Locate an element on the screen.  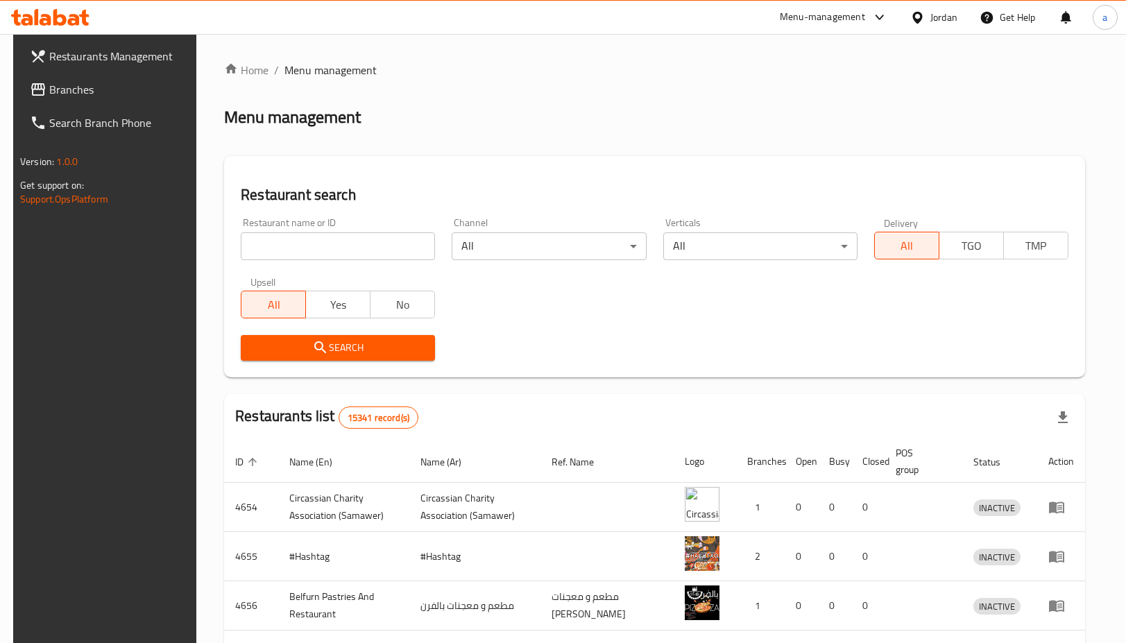
h2: Menu management is located at coordinates (292, 117).